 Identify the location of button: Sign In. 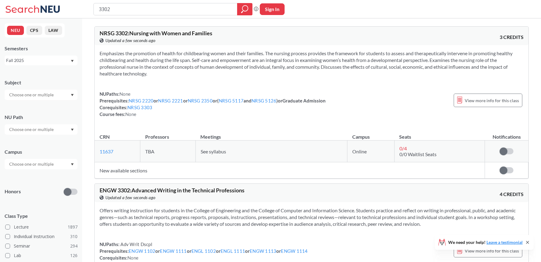
(272, 9).